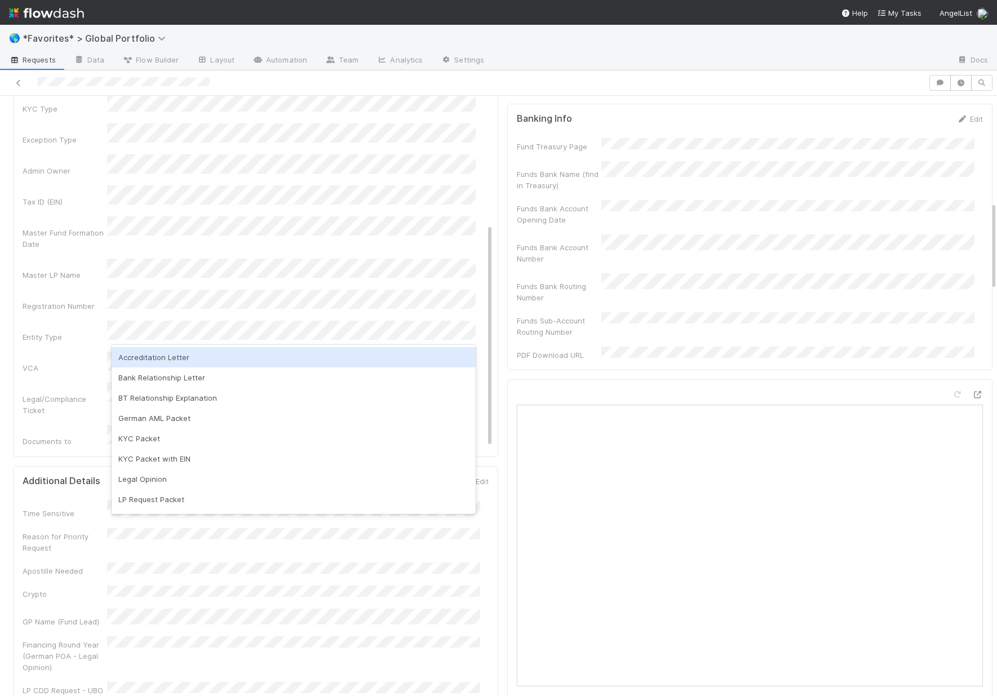  What do you see at coordinates (559, 253) in the screenshot?
I see `div: Funds Bank Account Number` at bounding box center [559, 253].